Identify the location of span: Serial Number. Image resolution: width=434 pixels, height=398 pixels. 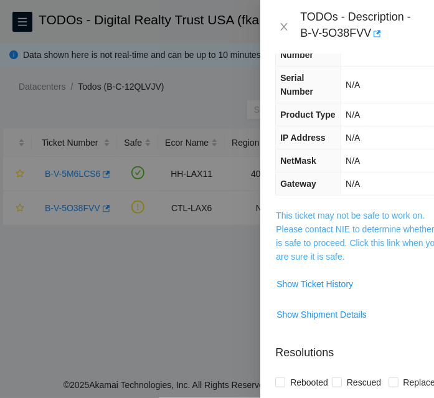
(296, 85).